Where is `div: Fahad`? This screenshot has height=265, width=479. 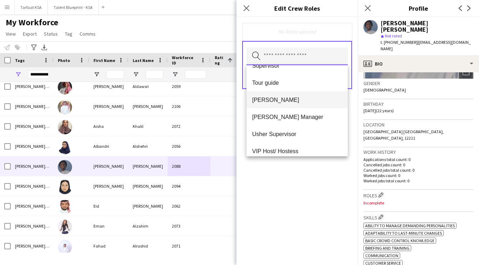 div: Fahad is located at coordinates (109, 246).